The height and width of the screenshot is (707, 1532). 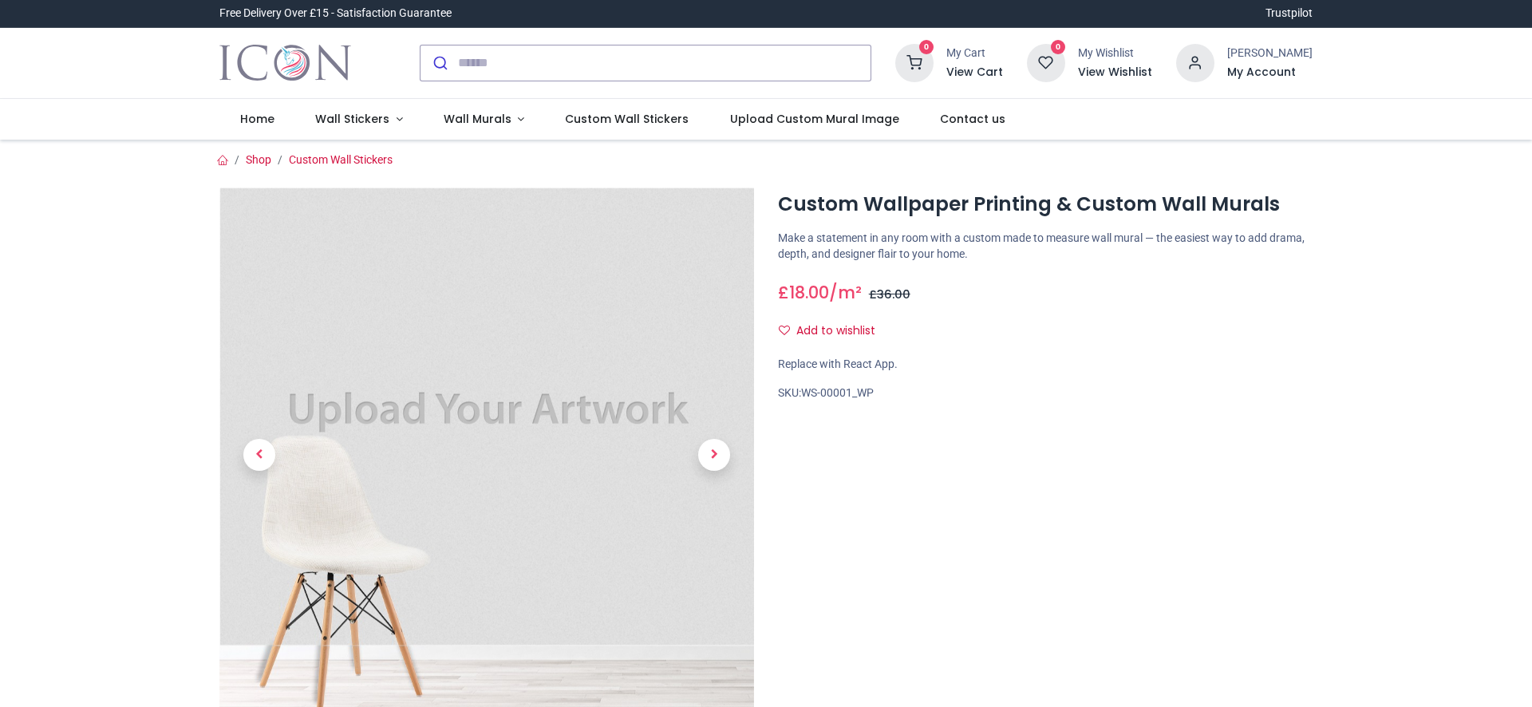 I want to click on span: Upload Custom Mural Image, so click(x=814, y=119).